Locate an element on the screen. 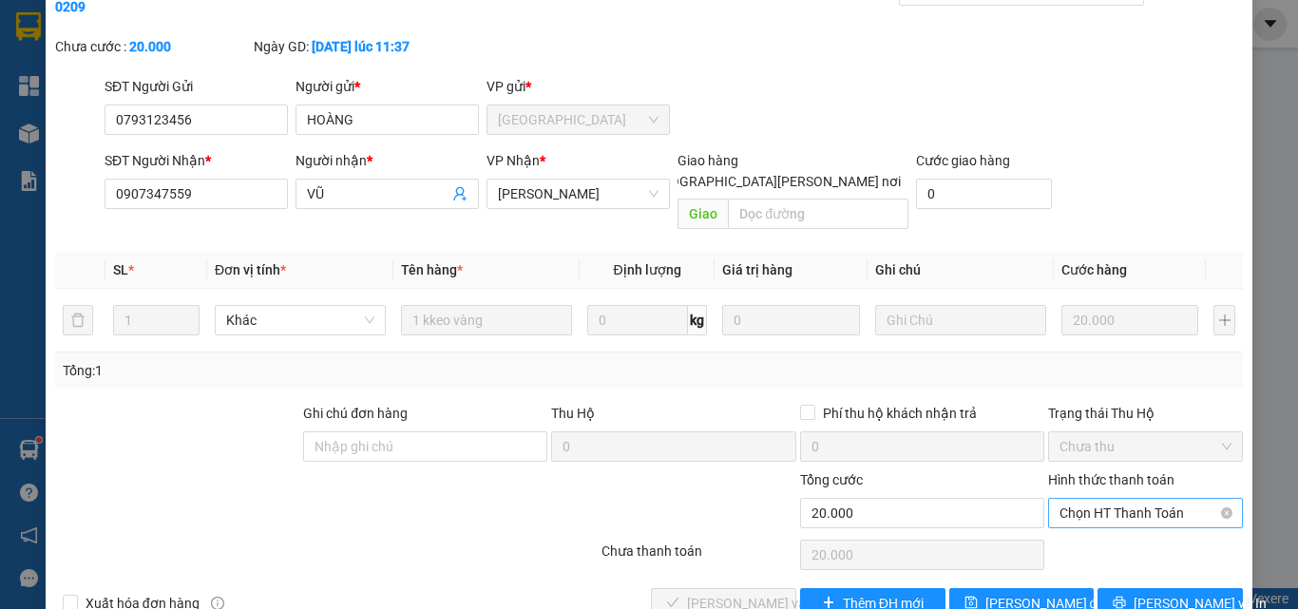 This screenshot has height=609, width=1298. span: Giao is located at coordinates (702, 214).